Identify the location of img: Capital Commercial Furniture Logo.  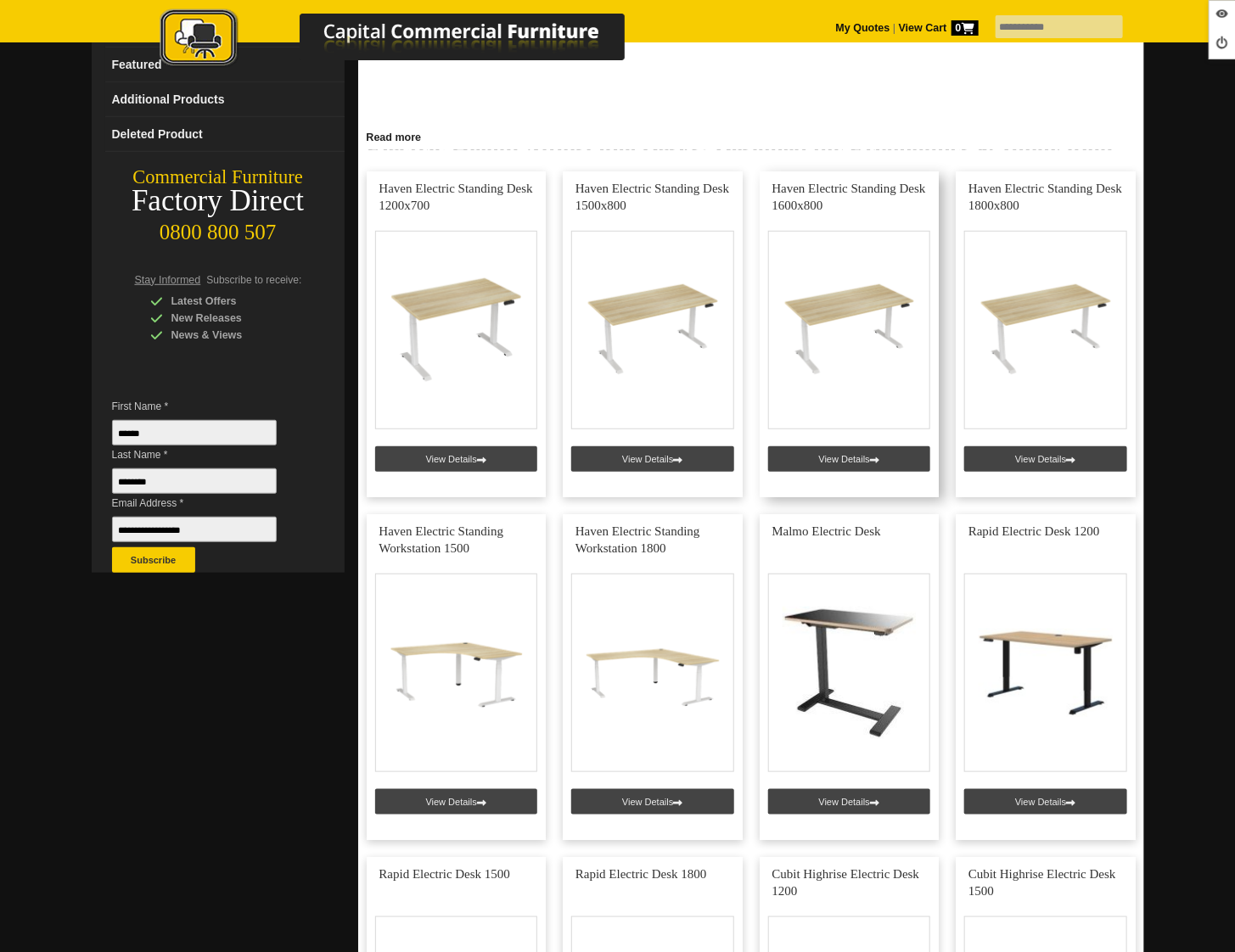
(410, 39).